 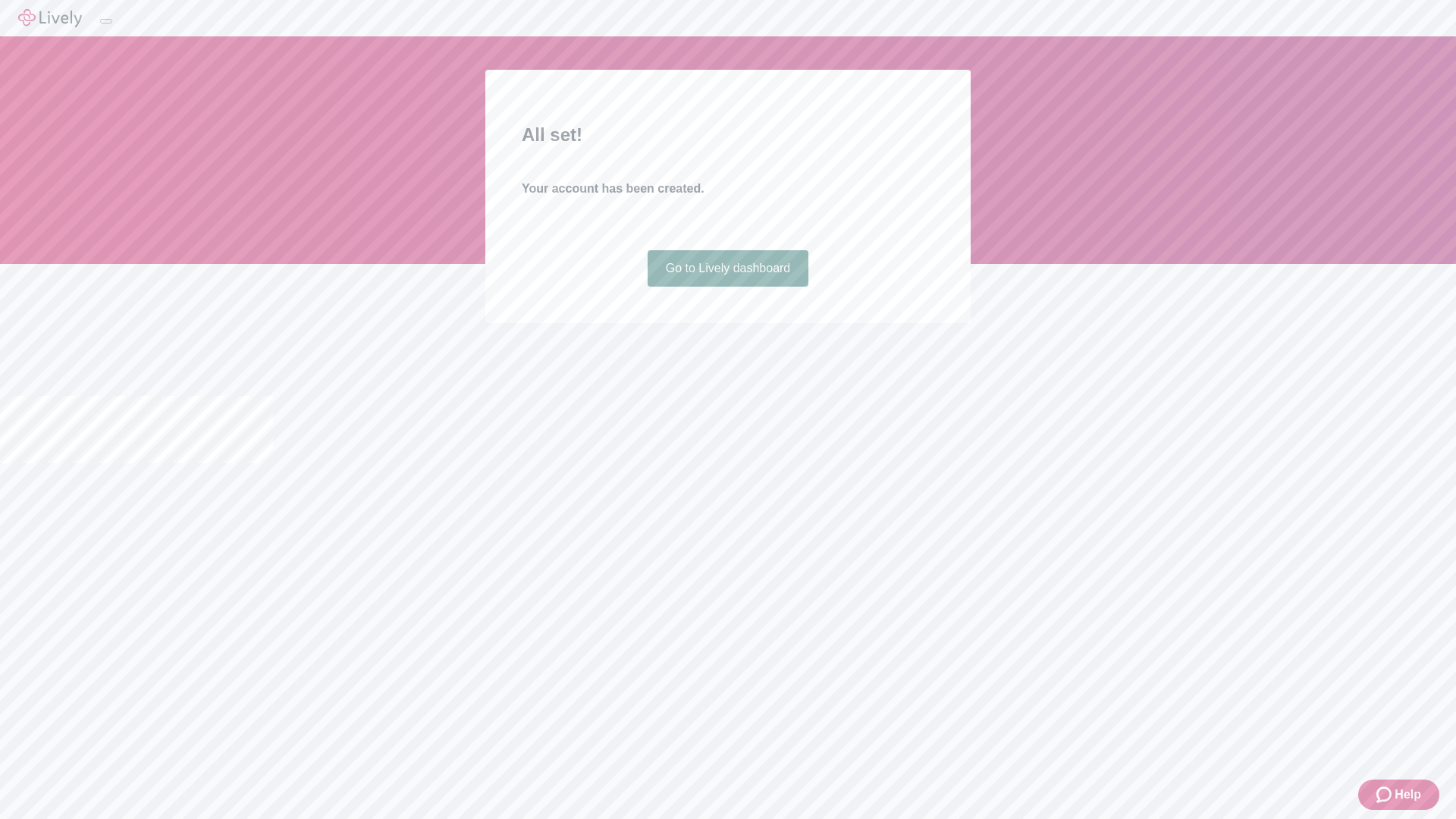 I want to click on h2: All set!, so click(x=728, y=135).